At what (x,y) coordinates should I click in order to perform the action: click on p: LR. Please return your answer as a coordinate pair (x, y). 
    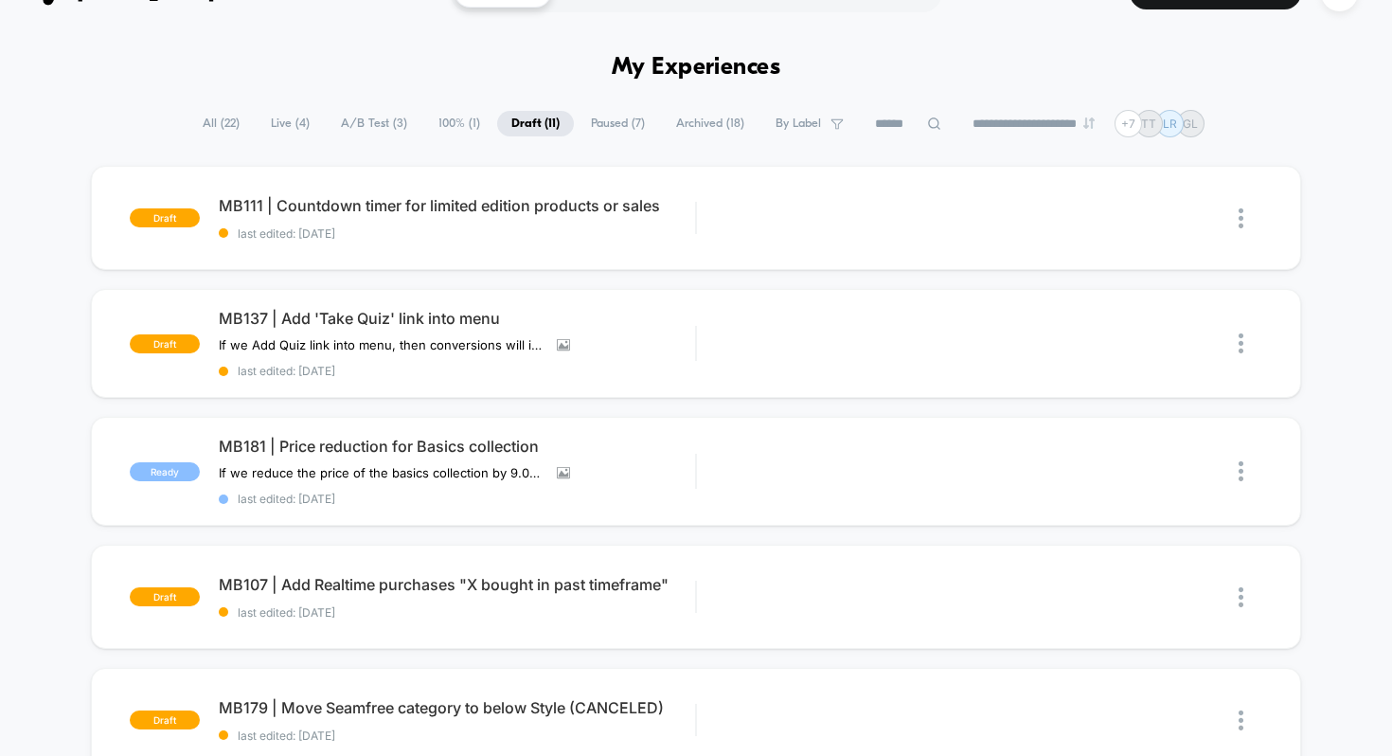
    Looking at the image, I should click on (1169, 123).